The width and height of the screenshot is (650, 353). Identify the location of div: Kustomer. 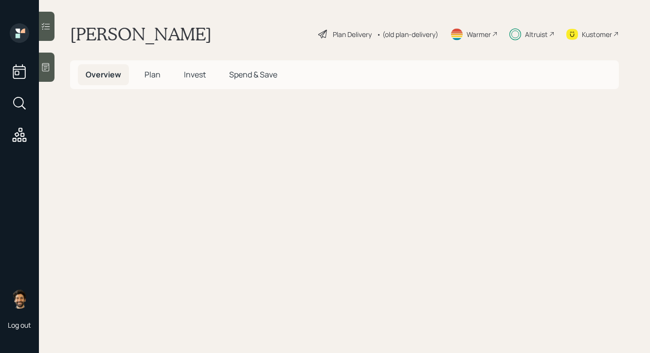
(597, 34).